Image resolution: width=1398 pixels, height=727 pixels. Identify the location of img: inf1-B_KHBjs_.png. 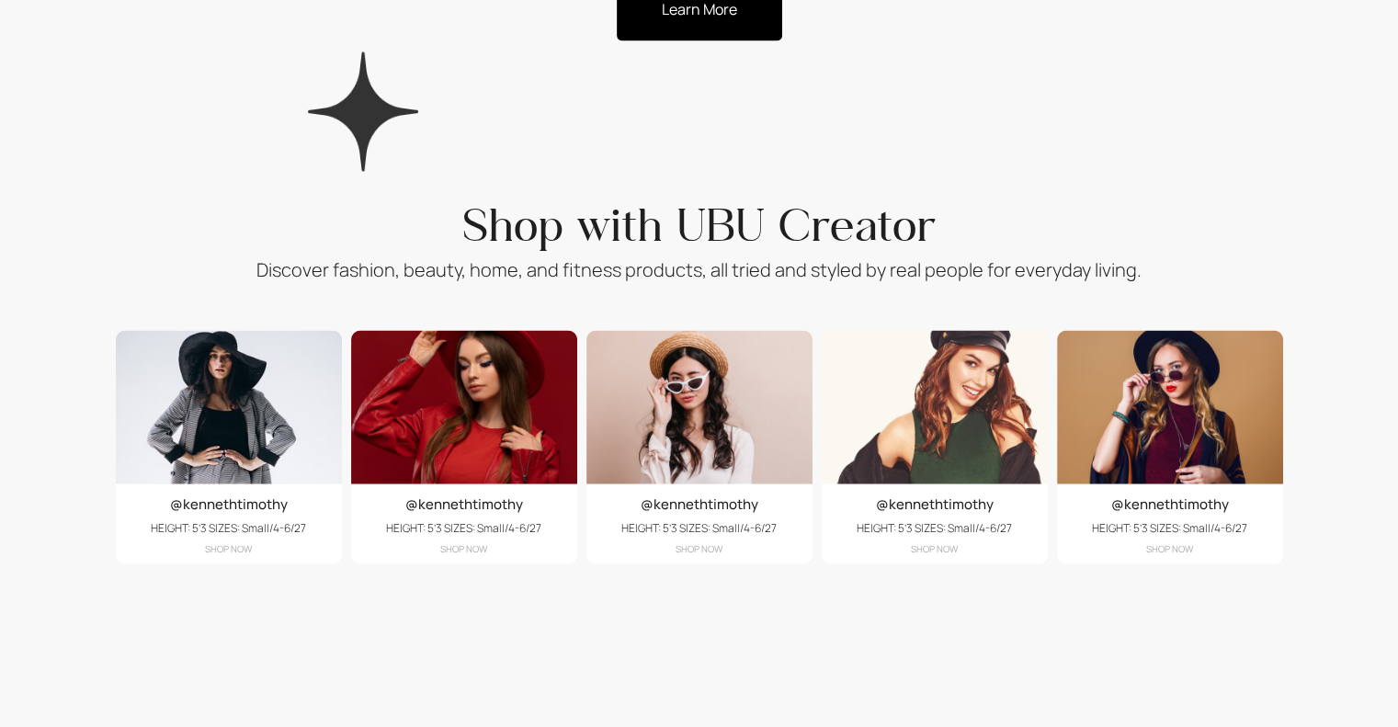
(229, 406).